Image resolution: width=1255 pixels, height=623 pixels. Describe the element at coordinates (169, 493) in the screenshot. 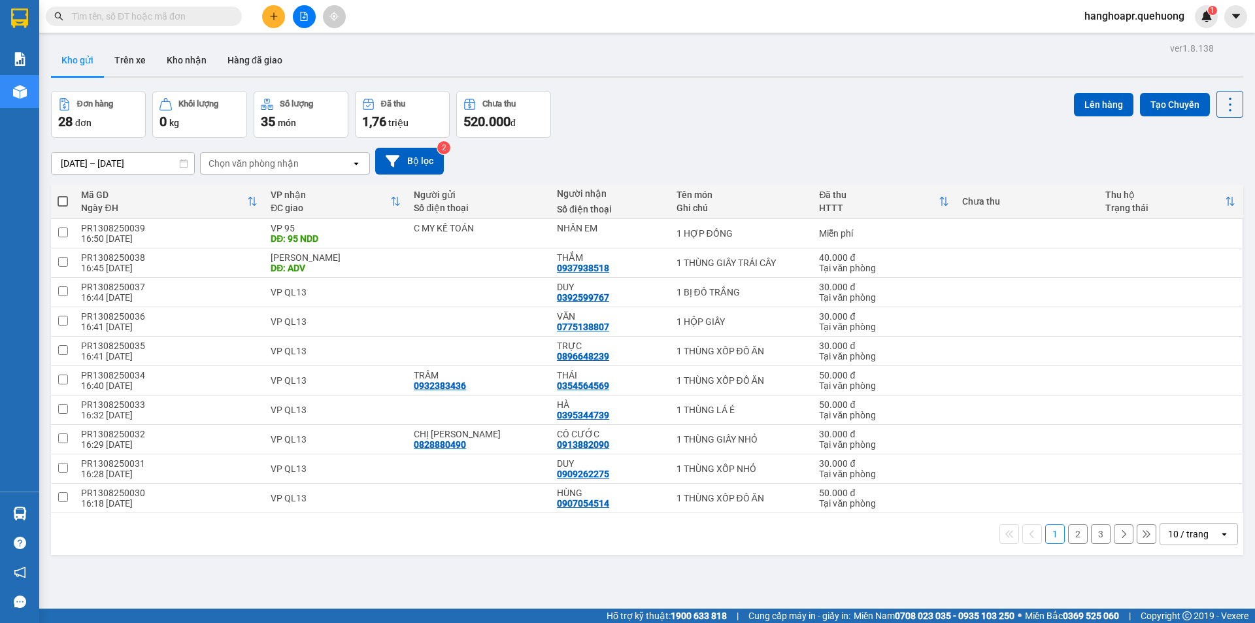

I see `div: PR1308250030` at that location.